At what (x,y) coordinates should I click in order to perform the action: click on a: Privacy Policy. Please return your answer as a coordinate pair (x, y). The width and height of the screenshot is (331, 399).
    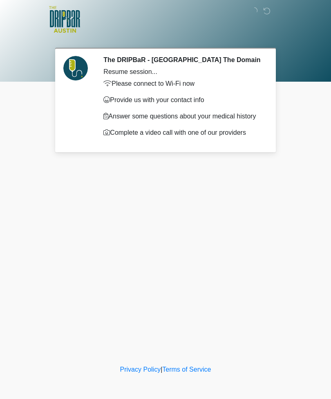
    Looking at the image, I should click on (141, 369).